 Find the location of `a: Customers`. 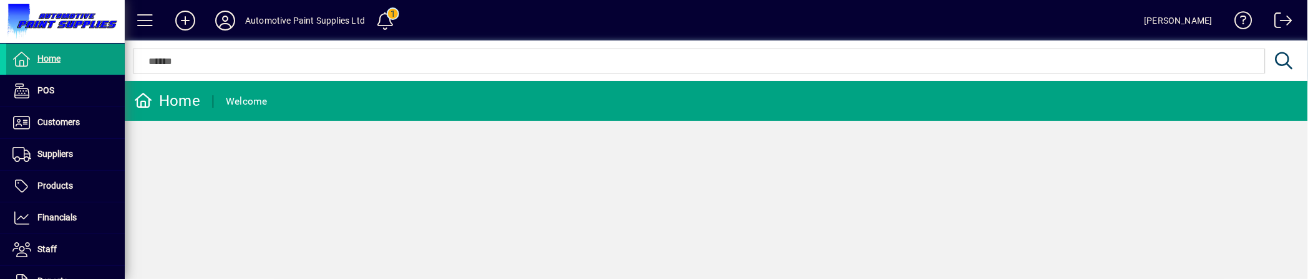

a: Customers is located at coordinates (65, 123).